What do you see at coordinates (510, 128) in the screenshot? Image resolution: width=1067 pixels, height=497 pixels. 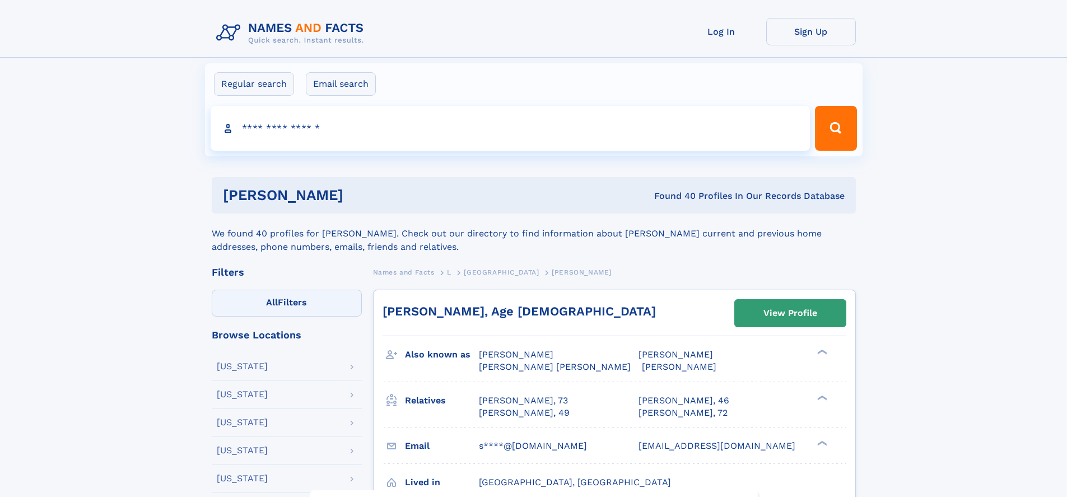 I see `input: search input` at bounding box center [510, 128].